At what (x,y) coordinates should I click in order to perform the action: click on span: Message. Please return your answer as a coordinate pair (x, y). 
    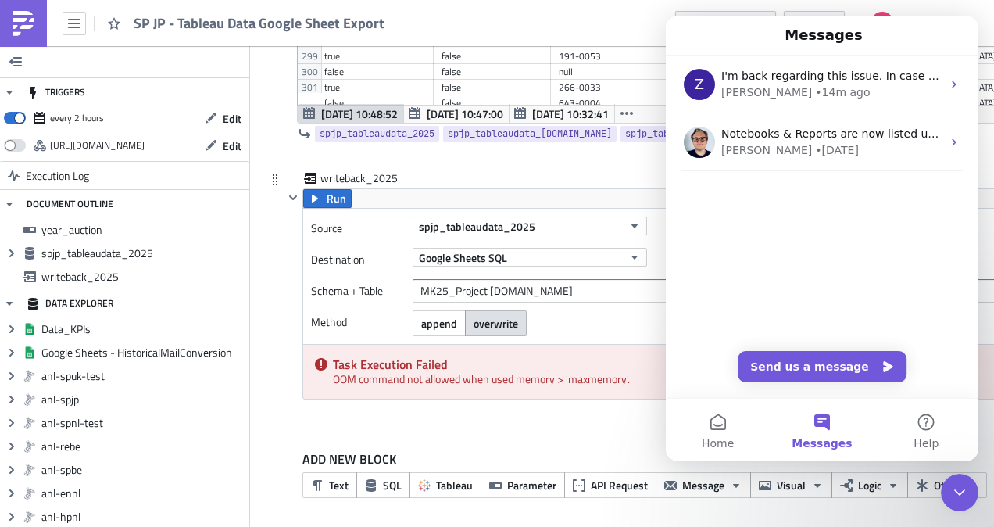
    Looking at the image, I should click on (703, 485).